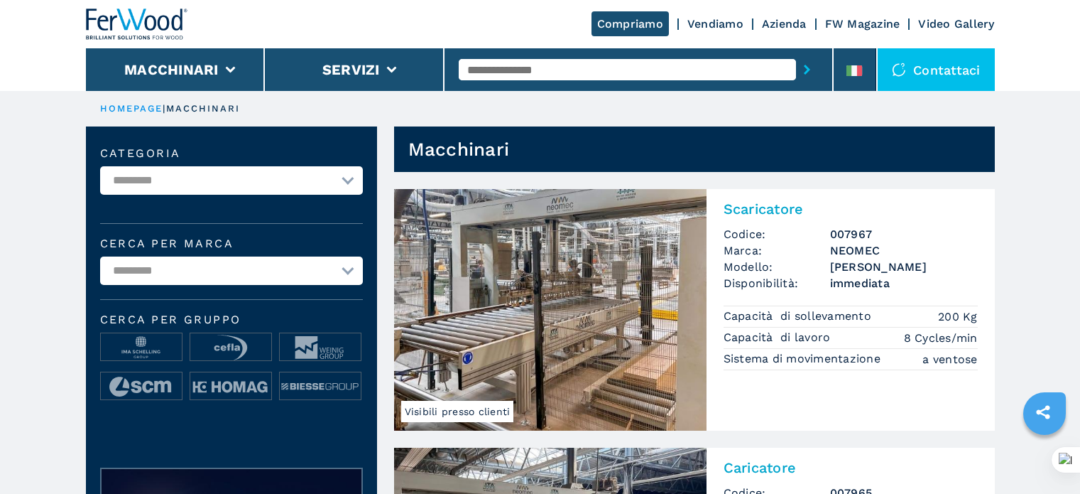  What do you see at coordinates (807, 70) in the screenshot?
I see `button: submit-button` at bounding box center [807, 70].